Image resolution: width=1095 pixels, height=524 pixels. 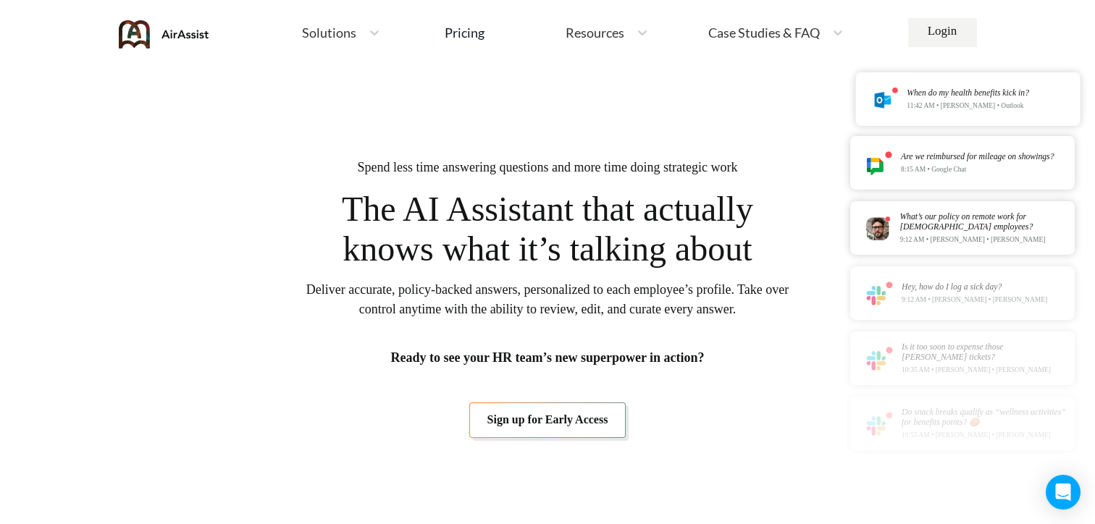 What do you see at coordinates (464, 33) in the screenshot?
I see `a: Pricing` at bounding box center [464, 33].